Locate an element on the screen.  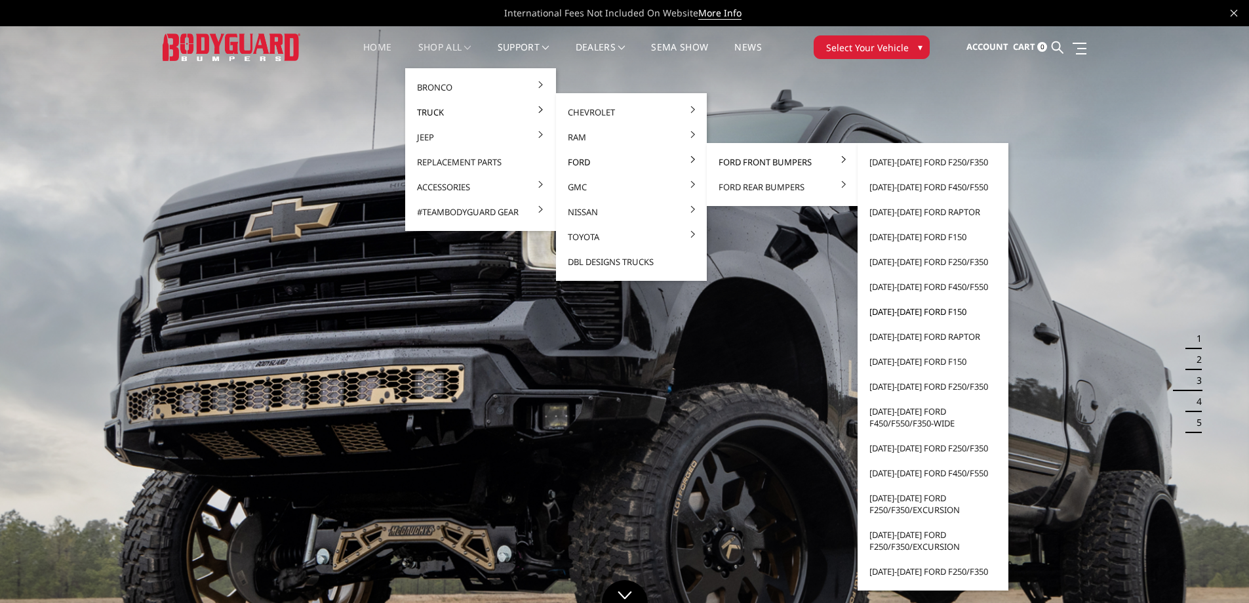
a: Account is located at coordinates (988, 47).